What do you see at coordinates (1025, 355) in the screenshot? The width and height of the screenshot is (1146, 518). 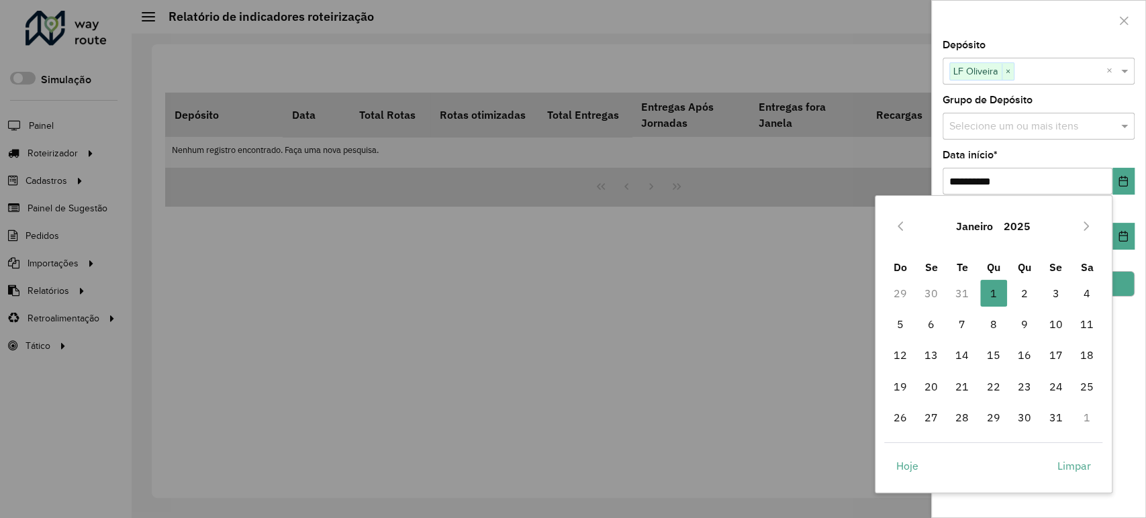 I see `td: 16` at bounding box center [1025, 355].